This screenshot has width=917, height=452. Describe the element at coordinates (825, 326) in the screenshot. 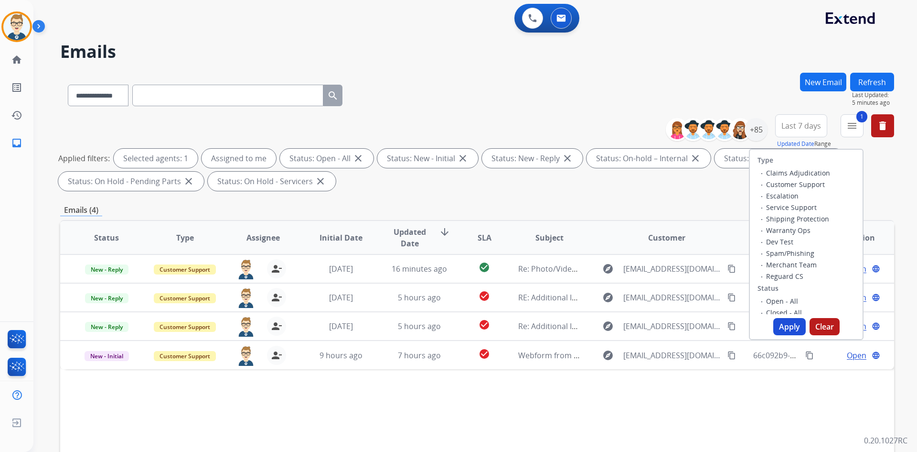

I see `button: Clear` at that location.